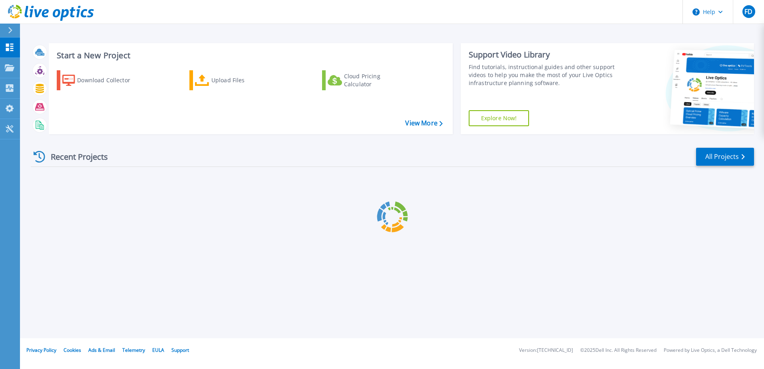 The image size is (764, 369). What do you see at coordinates (499, 118) in the screenshot?
I see `a: Explore Now!` at bounding box center [499, 118].